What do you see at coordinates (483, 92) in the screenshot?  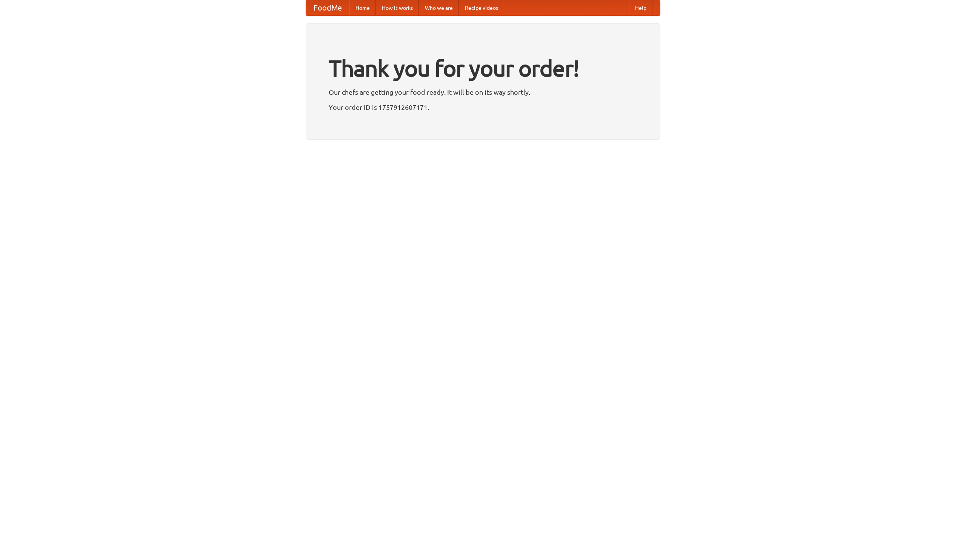 I see `p: Our chefs are getting your food ready. It will be on its way shortly.` at bounding box center [483, 92].